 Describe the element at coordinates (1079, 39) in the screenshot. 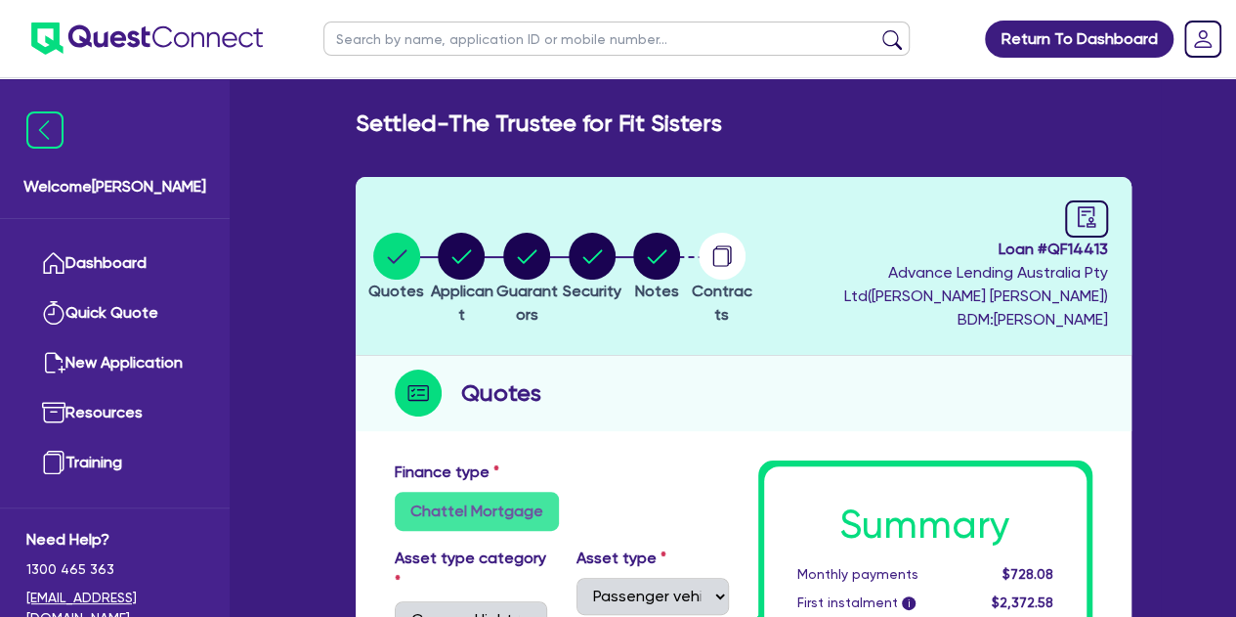

I see `a: Return To Dashboard` at that location.